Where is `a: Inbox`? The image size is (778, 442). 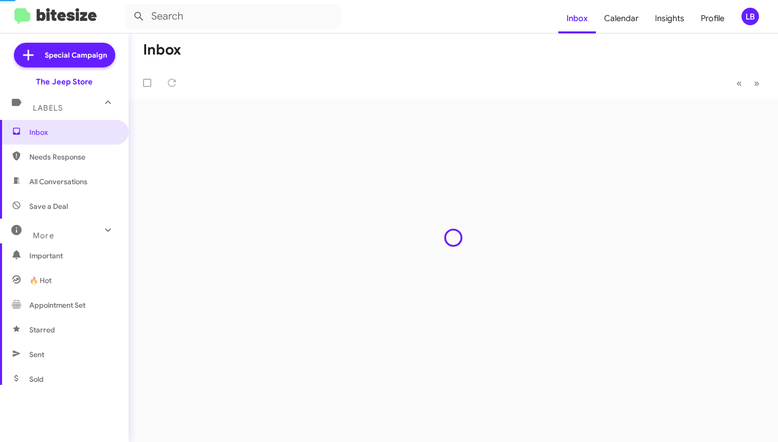
a: Inbox is located at coordinates (577, 19).